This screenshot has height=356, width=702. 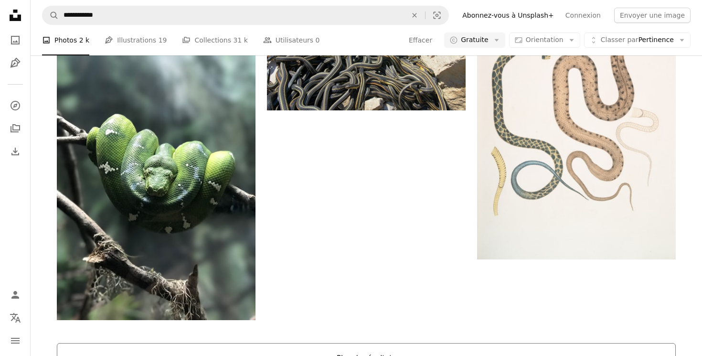 I want to click on a: Un dessin d’un serpent sur fond blanc, so click(x=576, y=93).